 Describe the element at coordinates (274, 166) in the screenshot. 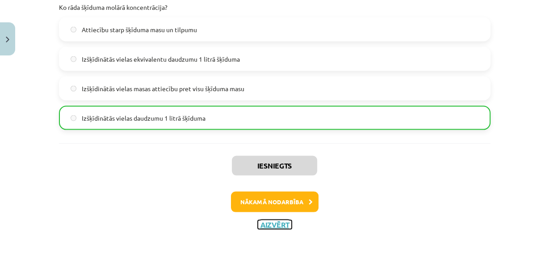

I see `button: Iesniegts` at that location.